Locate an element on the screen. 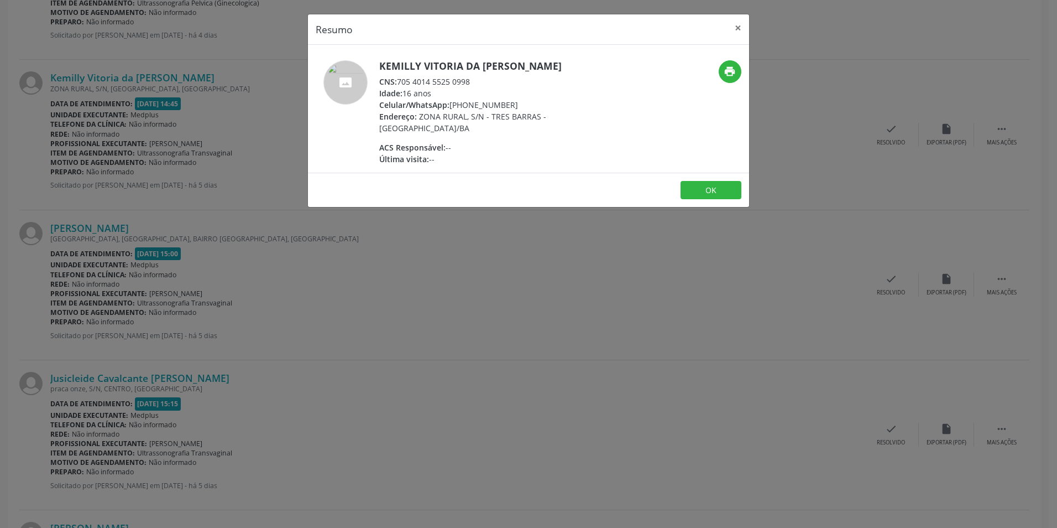  span: Endereço: is located at coordinates (398, 116).